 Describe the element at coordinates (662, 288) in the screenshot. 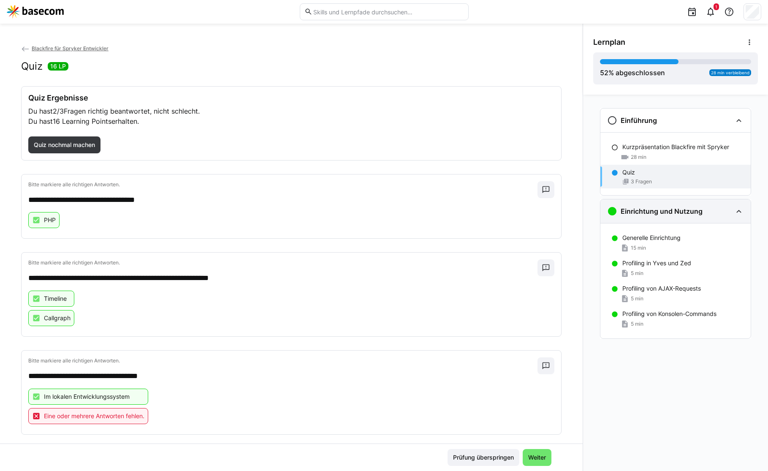

I see `p: Profiling von AJAX-Requests` at that location.